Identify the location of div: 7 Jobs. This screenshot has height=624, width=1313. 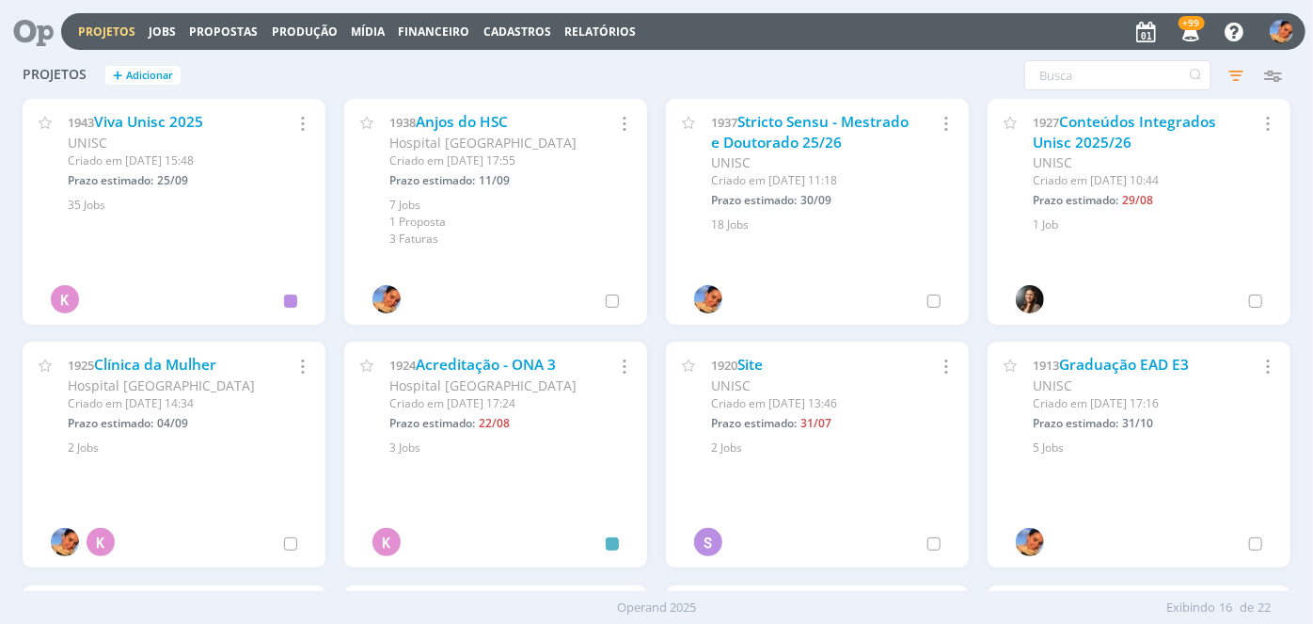
(507, 205).